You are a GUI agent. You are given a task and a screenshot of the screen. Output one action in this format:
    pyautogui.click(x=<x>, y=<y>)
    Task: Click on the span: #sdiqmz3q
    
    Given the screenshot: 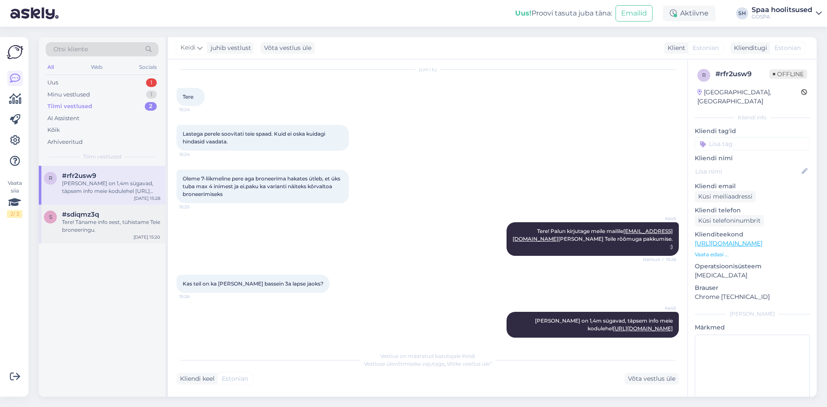 What is the action you would take?
    pyautogui.click(x=81, y=214)
    